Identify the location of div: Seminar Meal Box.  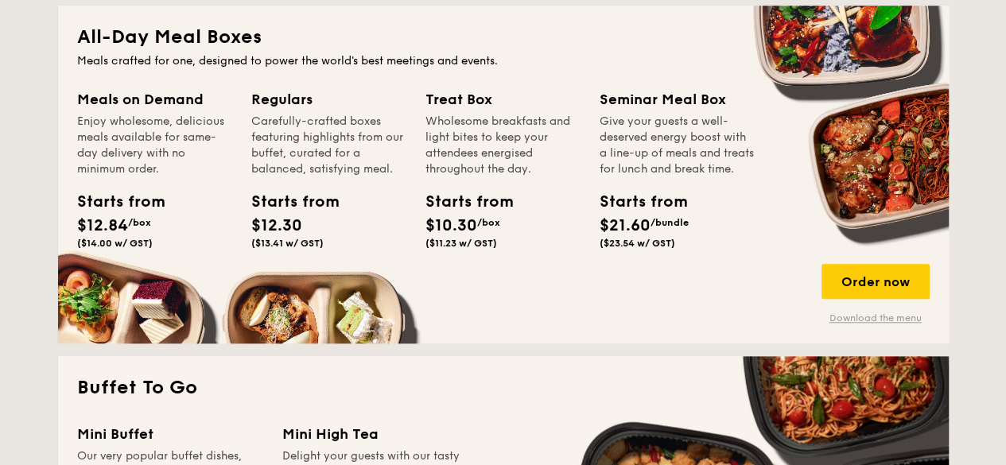
(677, 99).